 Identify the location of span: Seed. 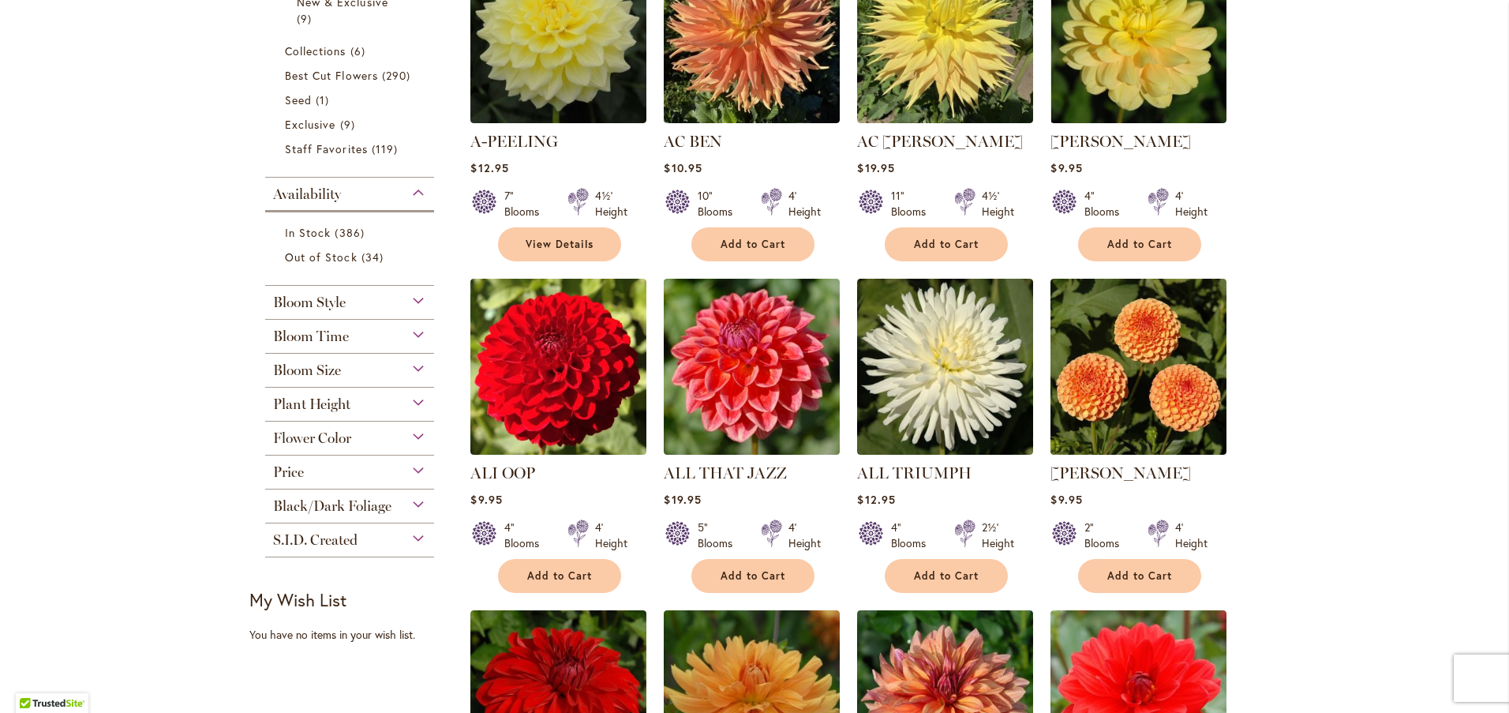
(298, 99).